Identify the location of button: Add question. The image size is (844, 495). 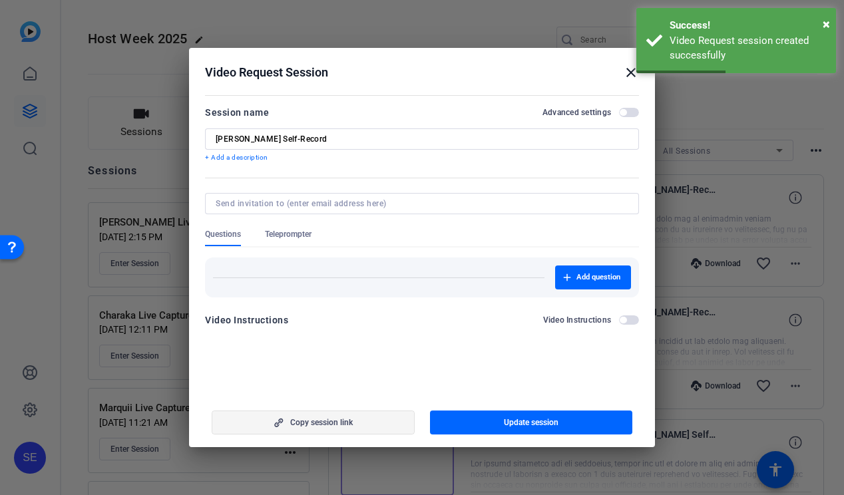
(593, 277).